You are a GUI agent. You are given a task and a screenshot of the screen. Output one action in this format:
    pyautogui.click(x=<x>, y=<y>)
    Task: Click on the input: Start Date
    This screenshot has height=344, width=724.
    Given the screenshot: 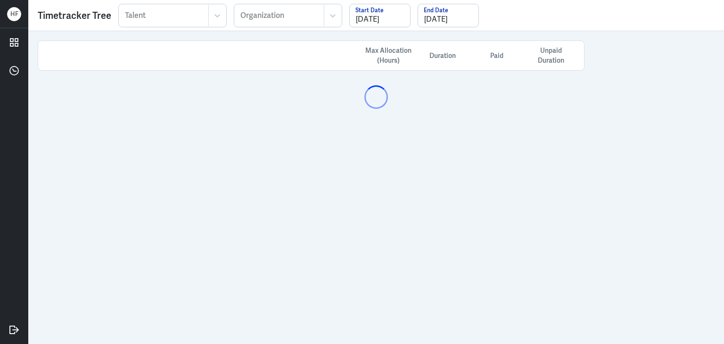 What is the action you would take?
    pyautogui.click(x=380, y=16)
    